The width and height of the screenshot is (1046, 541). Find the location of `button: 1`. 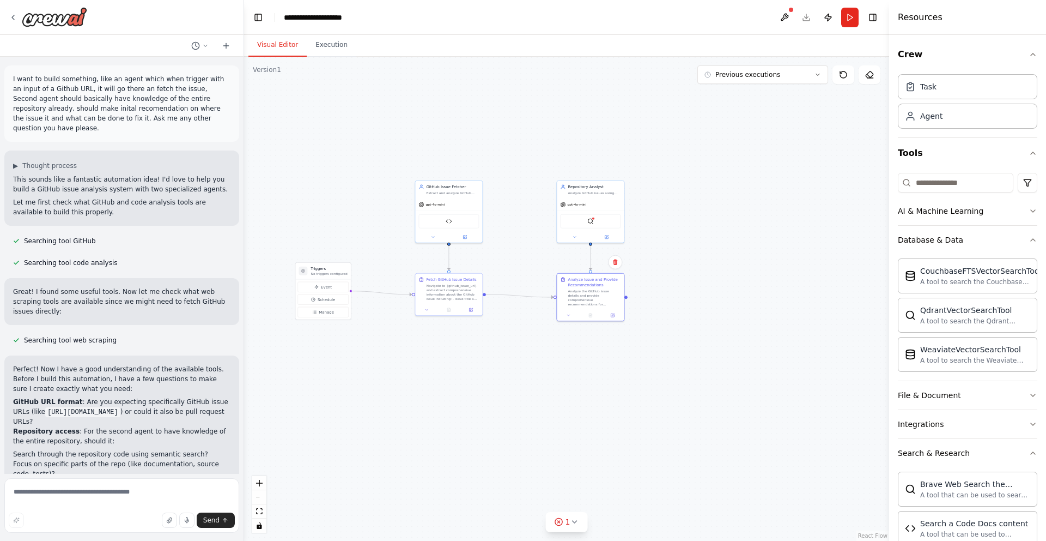

button: 1 is located at coordinates (567, 522).